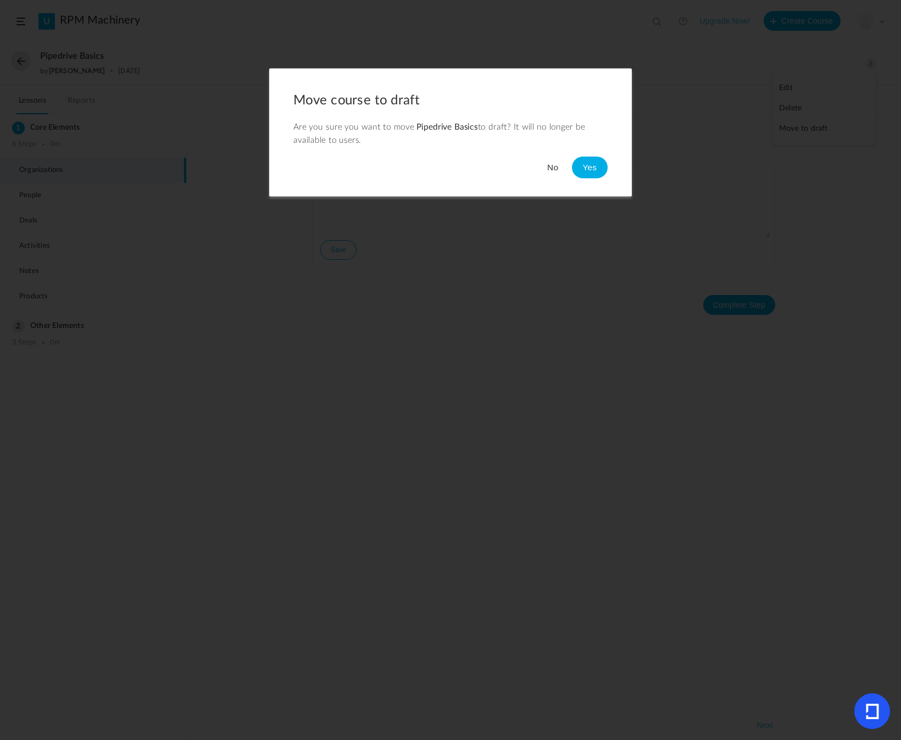 Image resolution: width=901 pixels, height=740 pixels. Describe the element at coordinates (589, 167) in the screenshot. I see `button: Yes` at that location.